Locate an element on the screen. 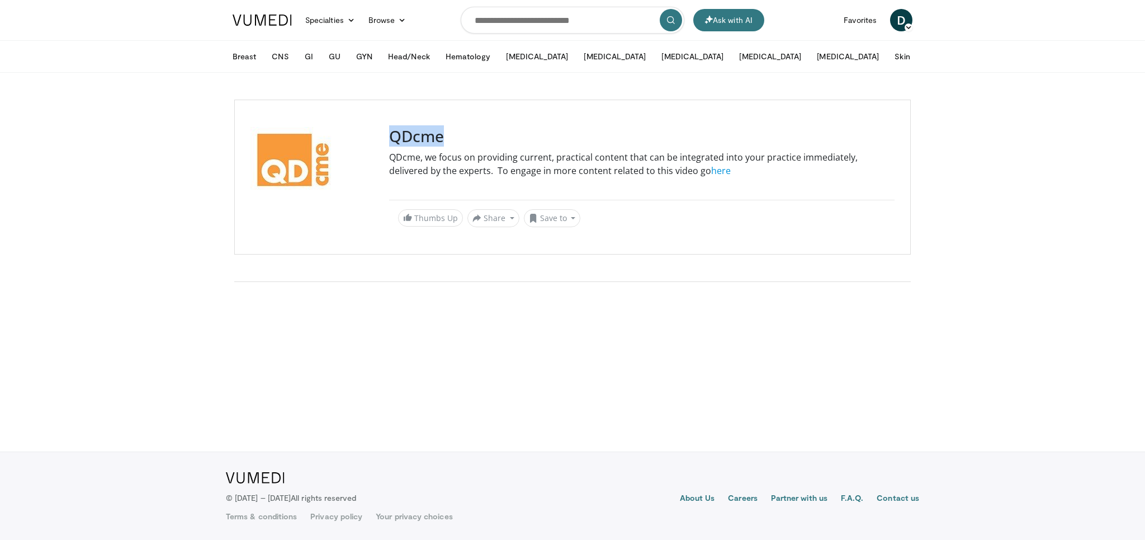 This screenshot has height=540, width=1145. a: Terms & conditions is located at coordinates (261, 516).